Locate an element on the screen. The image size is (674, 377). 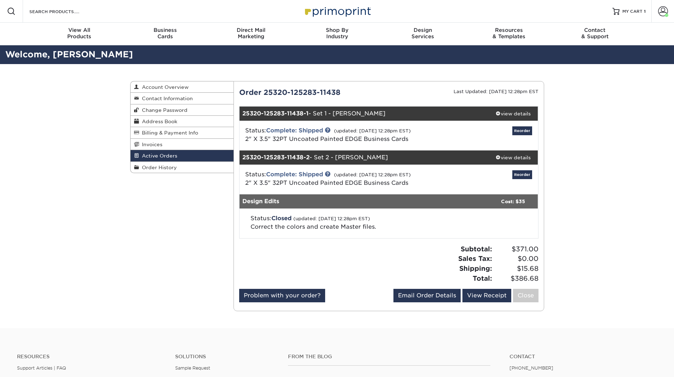
a: Direct MailMarketing is located at coordinates (251, 34).